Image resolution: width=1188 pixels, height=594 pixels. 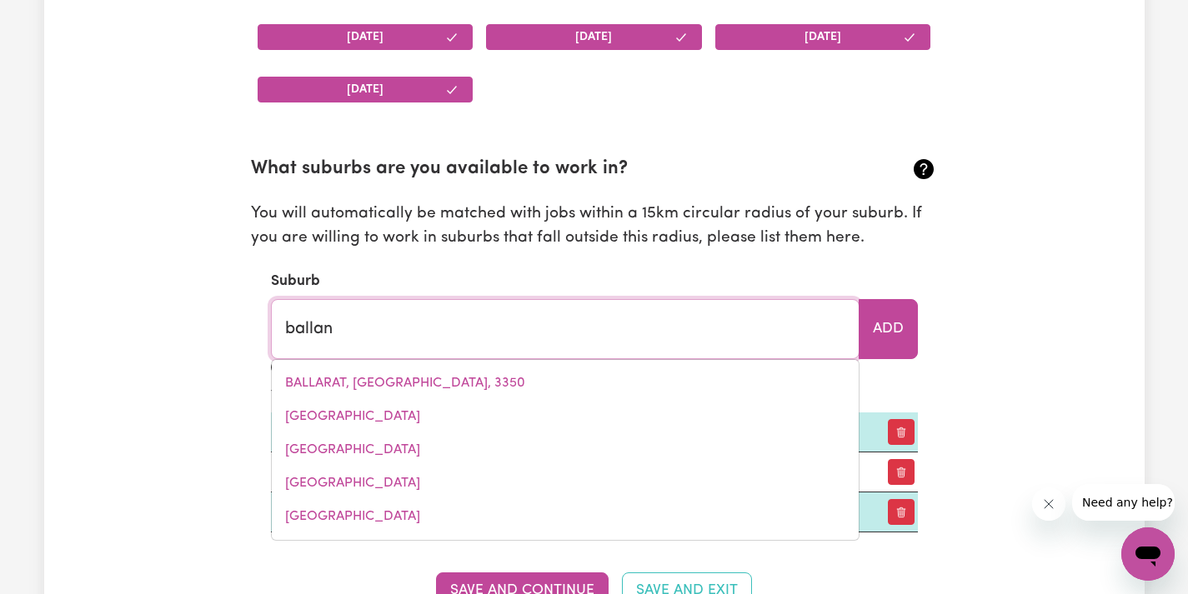 What do you see at coordinates (55, 18) in the screenshot?
I see `span: Need any help?` at bounding box center [55, 18].